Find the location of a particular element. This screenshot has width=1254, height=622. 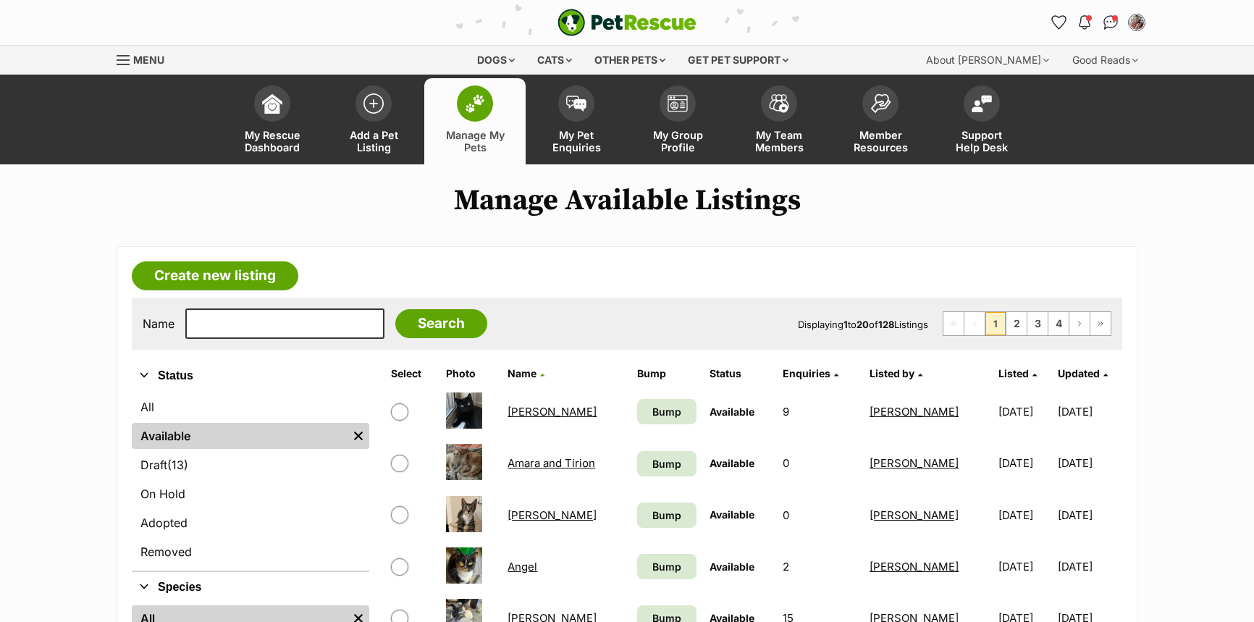

td: 9 is located at coordinates (819, 411).